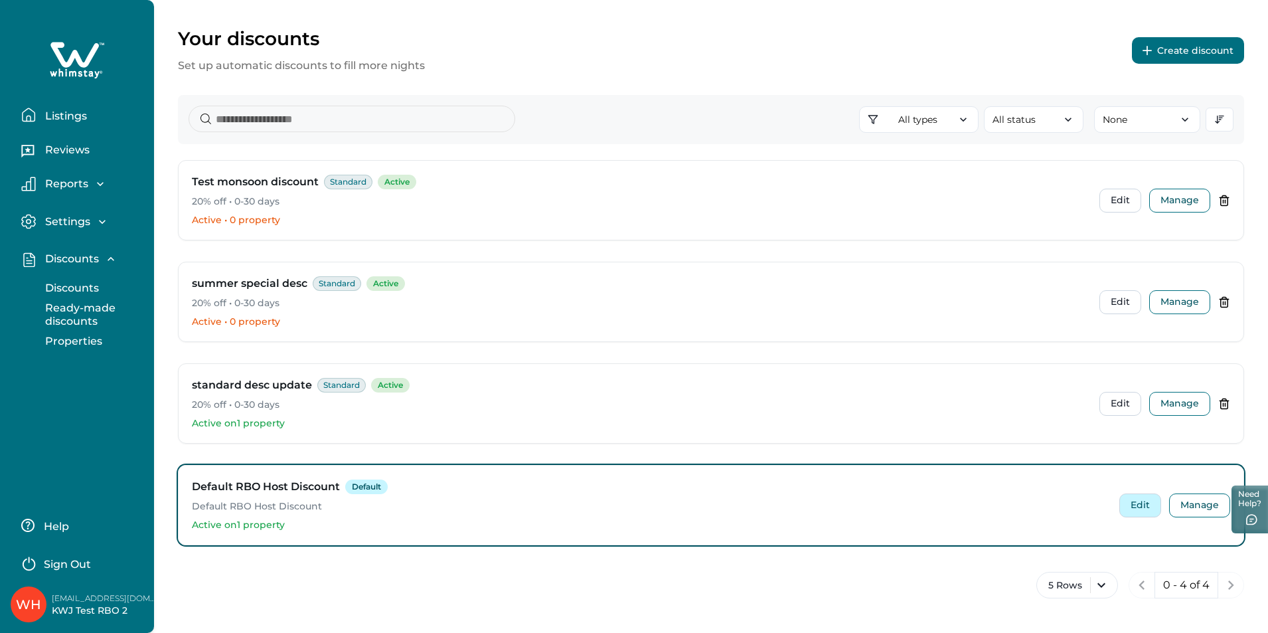 The height and width of the screenshot is (633, 1268). Describe the element at coordinates (252, 385) in the screenshot. I see `h3: standard desc update` at that location.